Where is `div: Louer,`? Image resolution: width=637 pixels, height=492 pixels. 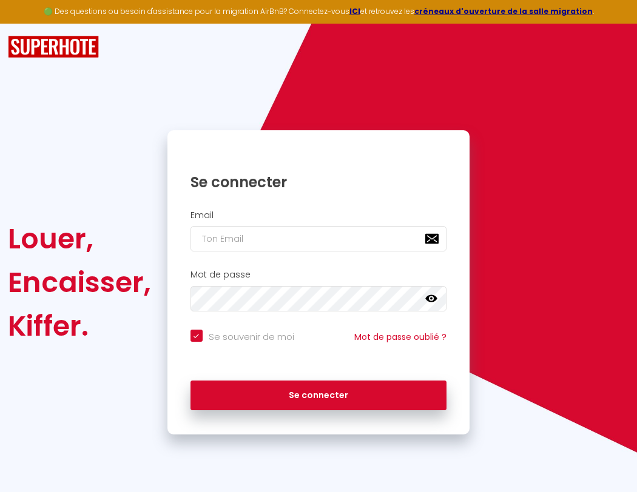
div: Louer, is located at coordinates (79, 239).